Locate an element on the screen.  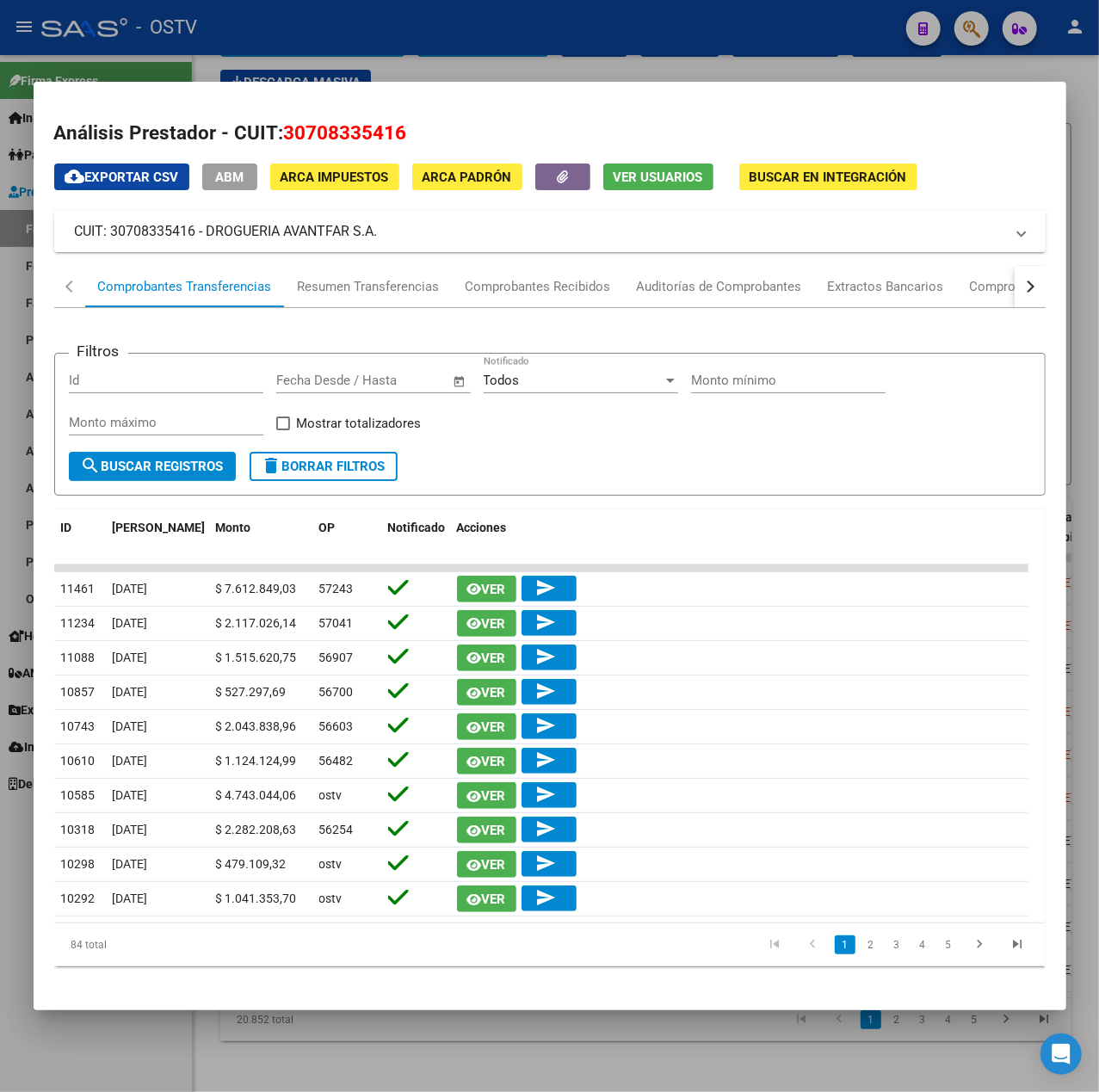
a: 4 is located at coordinates (923, 945).